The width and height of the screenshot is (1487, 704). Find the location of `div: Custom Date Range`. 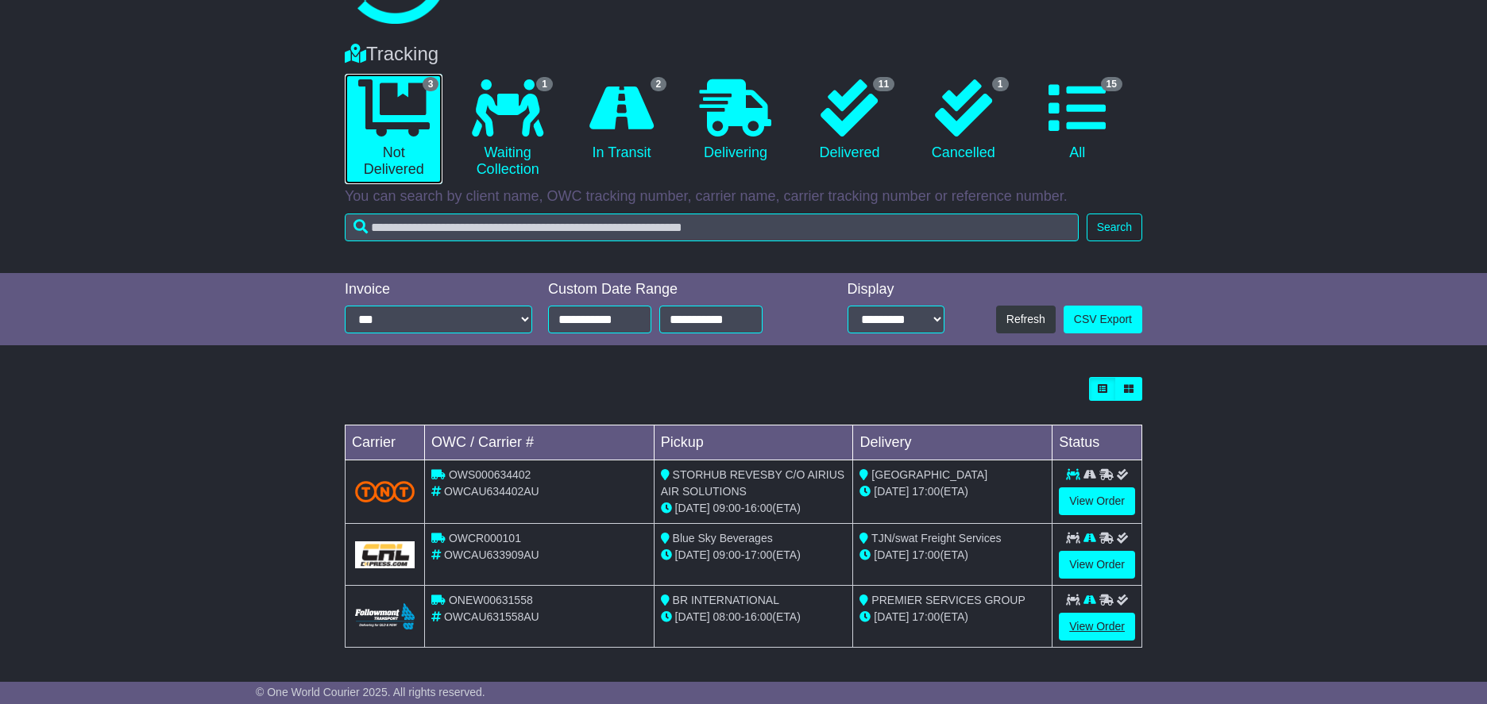

div: Custom Date Range is located at coordinates (675, 290).